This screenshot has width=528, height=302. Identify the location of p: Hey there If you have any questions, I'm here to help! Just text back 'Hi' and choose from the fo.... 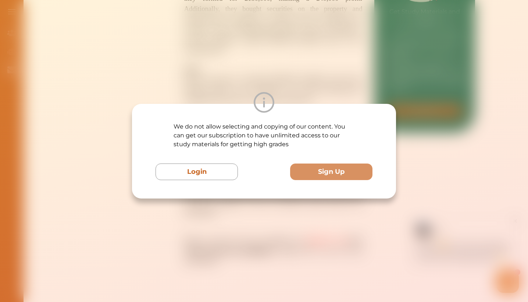
(113, 36).